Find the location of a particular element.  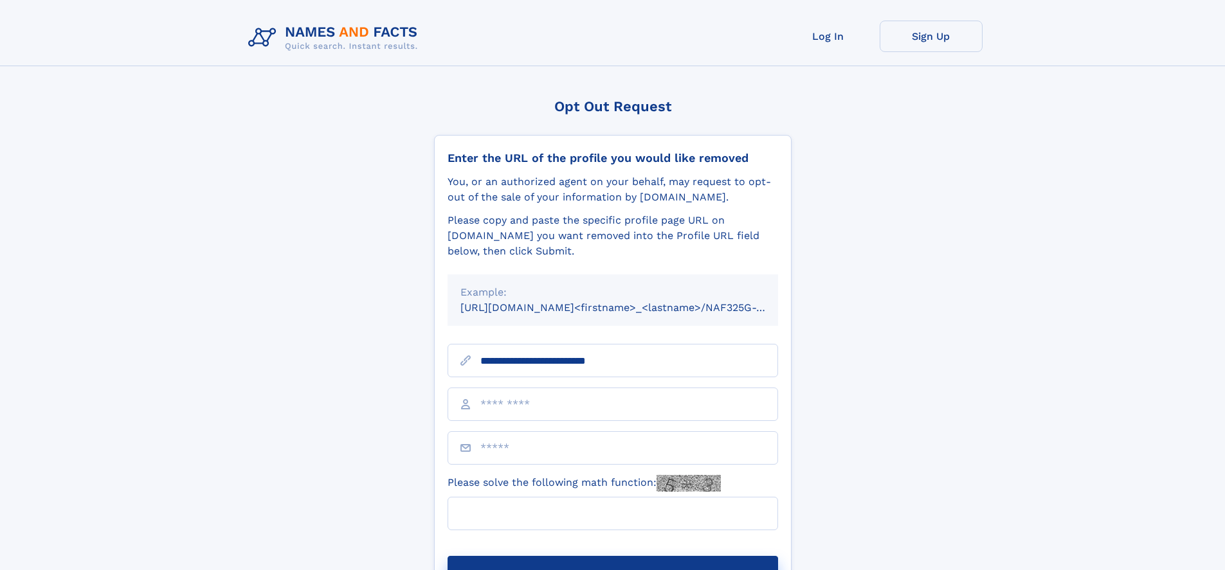

a: Sign Up is located at coordinates (931, 36).